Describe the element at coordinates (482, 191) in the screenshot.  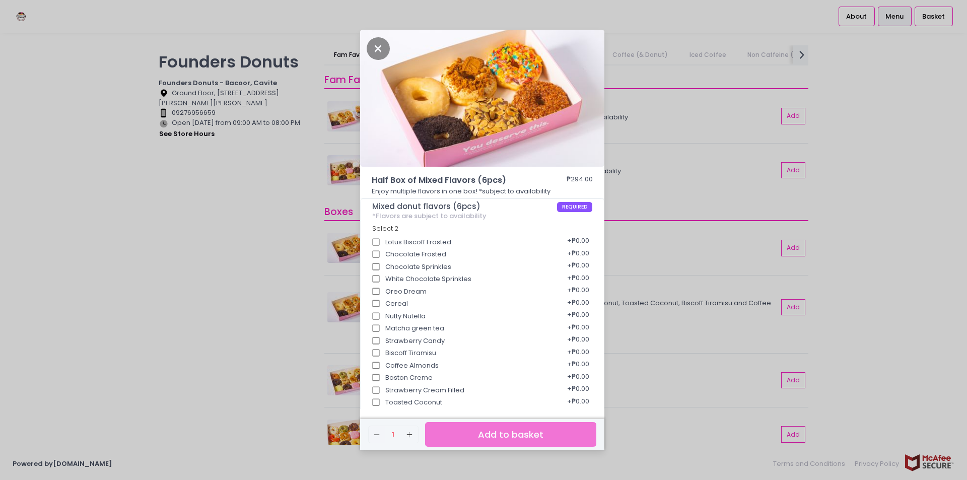
I see `p: Enjoy multiple flavors in one box! *subject to availability` at that location.